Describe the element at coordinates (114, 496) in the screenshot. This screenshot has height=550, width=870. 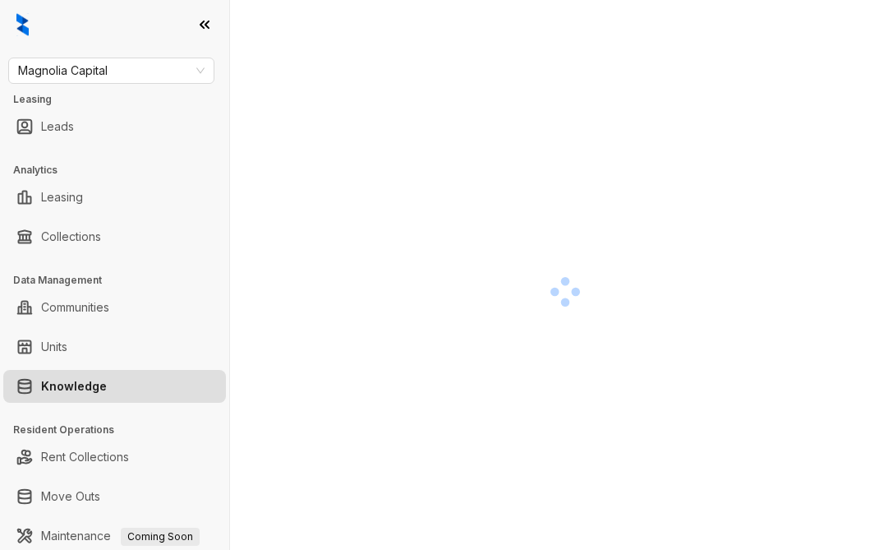
I see `li: Move Outs` at that location.